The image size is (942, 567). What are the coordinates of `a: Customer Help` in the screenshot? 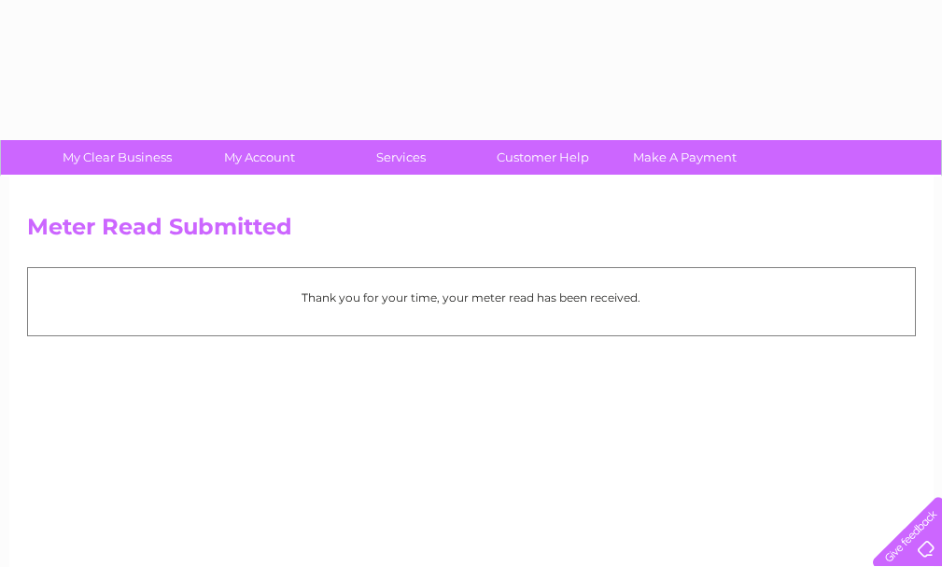 It's located at (543, 157).